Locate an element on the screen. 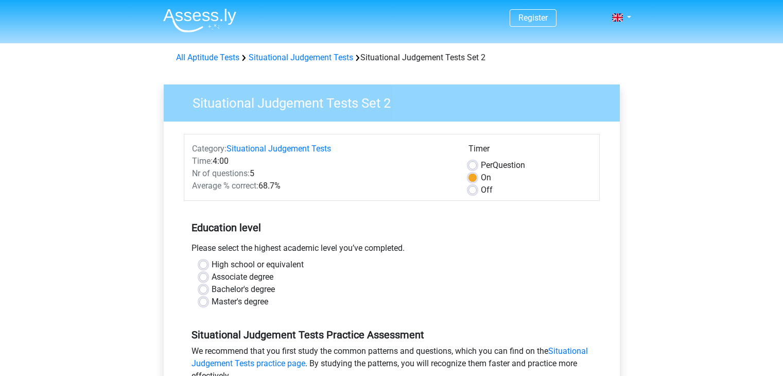  span: Nr of questions: is located at coordinates (221, 173).